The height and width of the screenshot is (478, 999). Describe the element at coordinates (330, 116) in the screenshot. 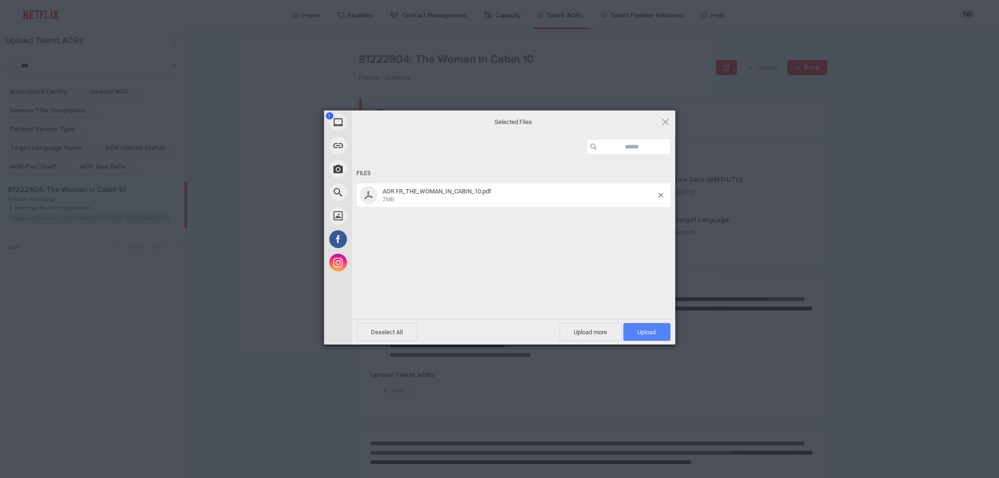

I see `span: 1` at that location.